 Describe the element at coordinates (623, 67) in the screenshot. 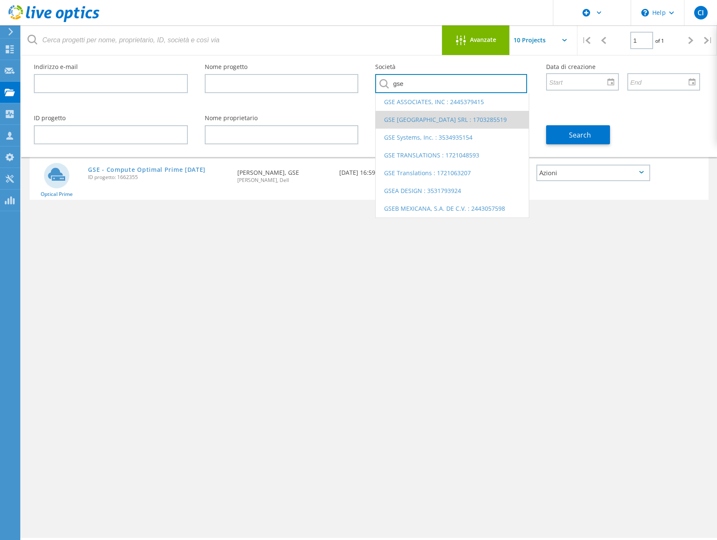

I see `label: Data di creazione` at that location.